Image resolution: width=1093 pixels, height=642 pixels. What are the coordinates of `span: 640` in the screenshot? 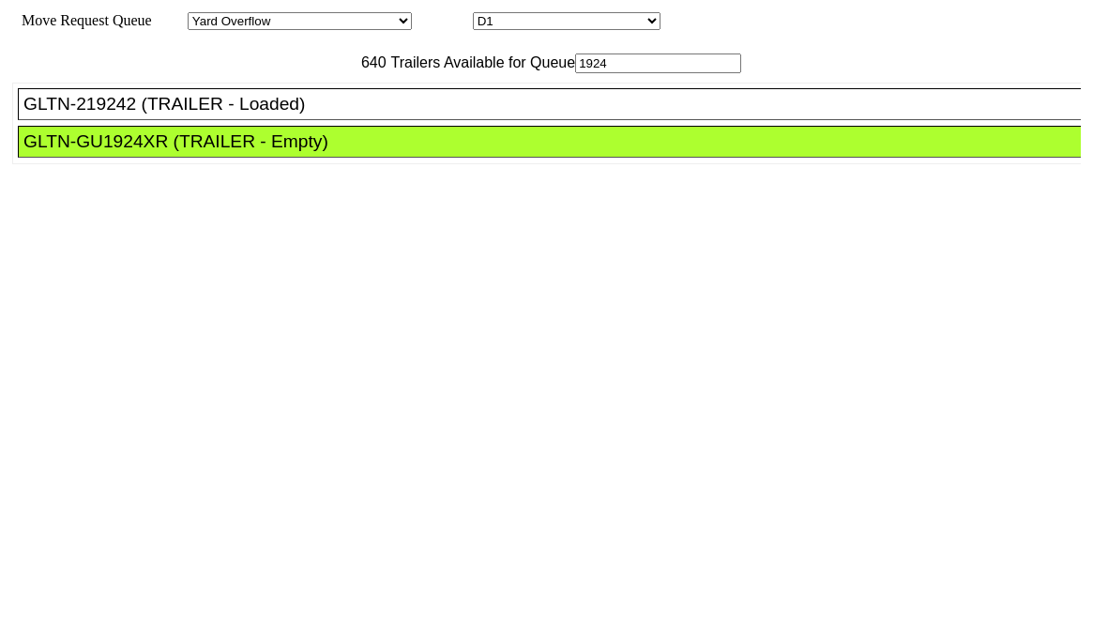 It's located at (369, 62).